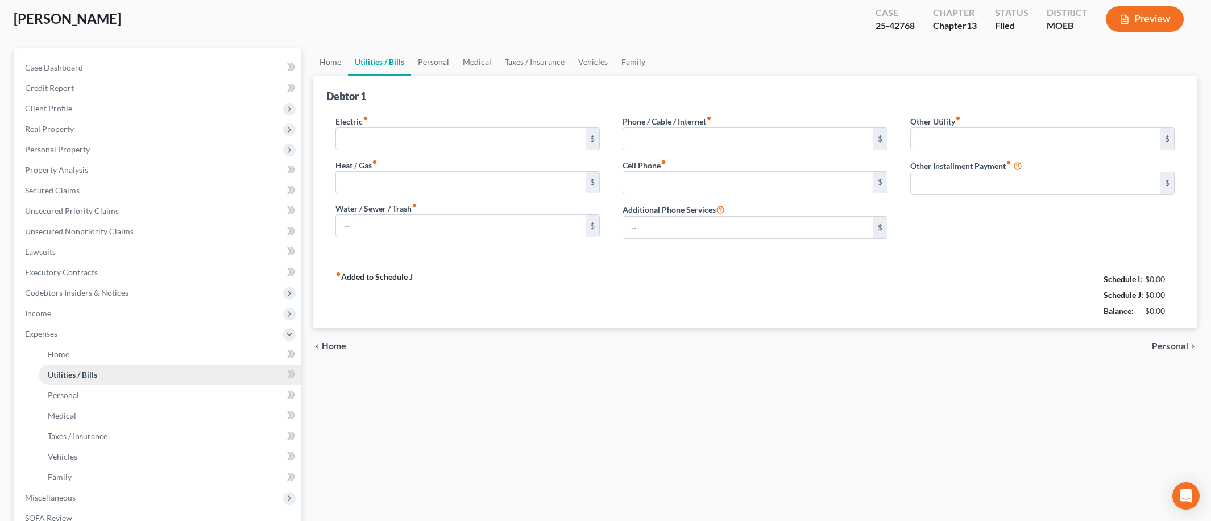 Image resolution: width=1211 pixels, height=521 pixels. Describe the element at coordinates (667, 121) in the screenshot. I see `label: Phone / Cable / Internet` at that location.